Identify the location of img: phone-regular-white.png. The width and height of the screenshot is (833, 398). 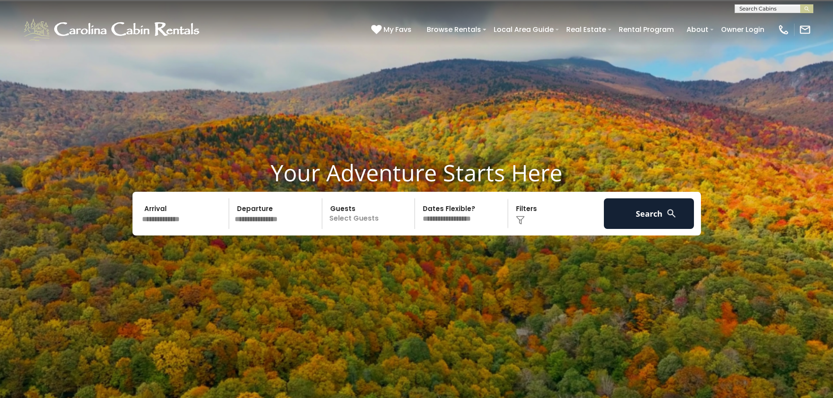
(783, 30).